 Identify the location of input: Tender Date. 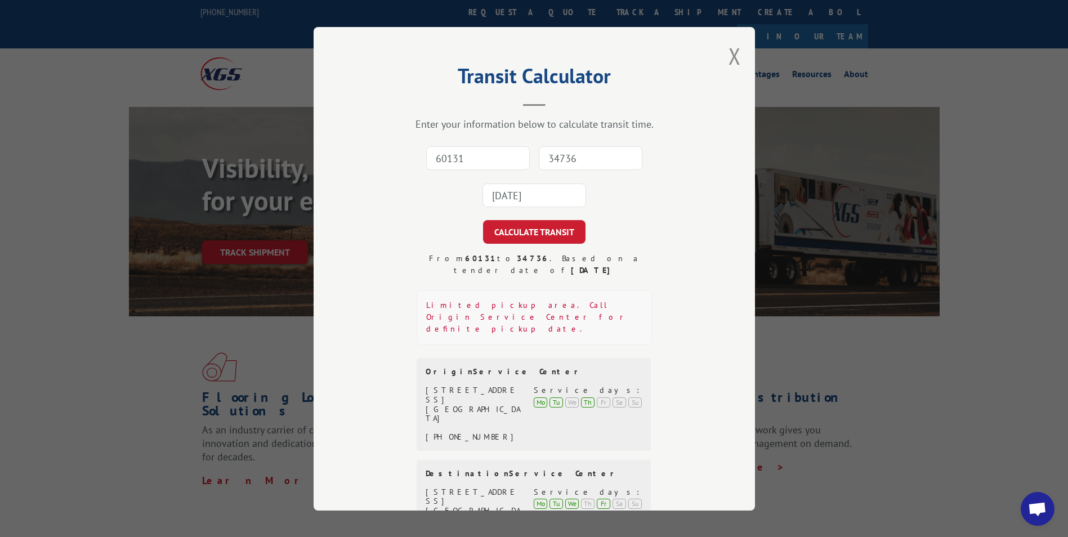
(534, 195).